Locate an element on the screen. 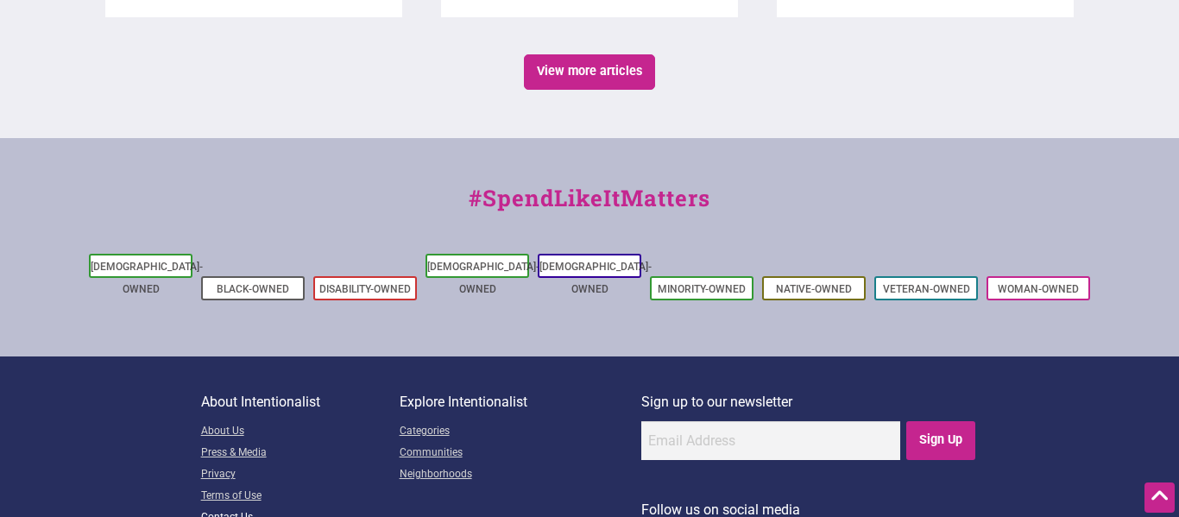 The height and width of the screenshot is (517, 1179). p: Explore Intentionalist is located at coordinates (521, 402).